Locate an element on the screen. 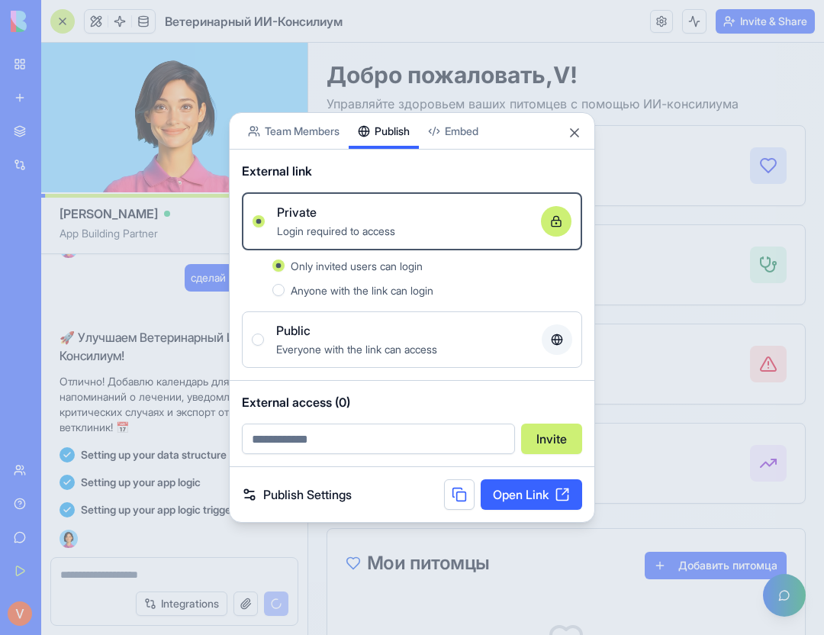  p: Активные случаи is located at coordinates (83, 208).